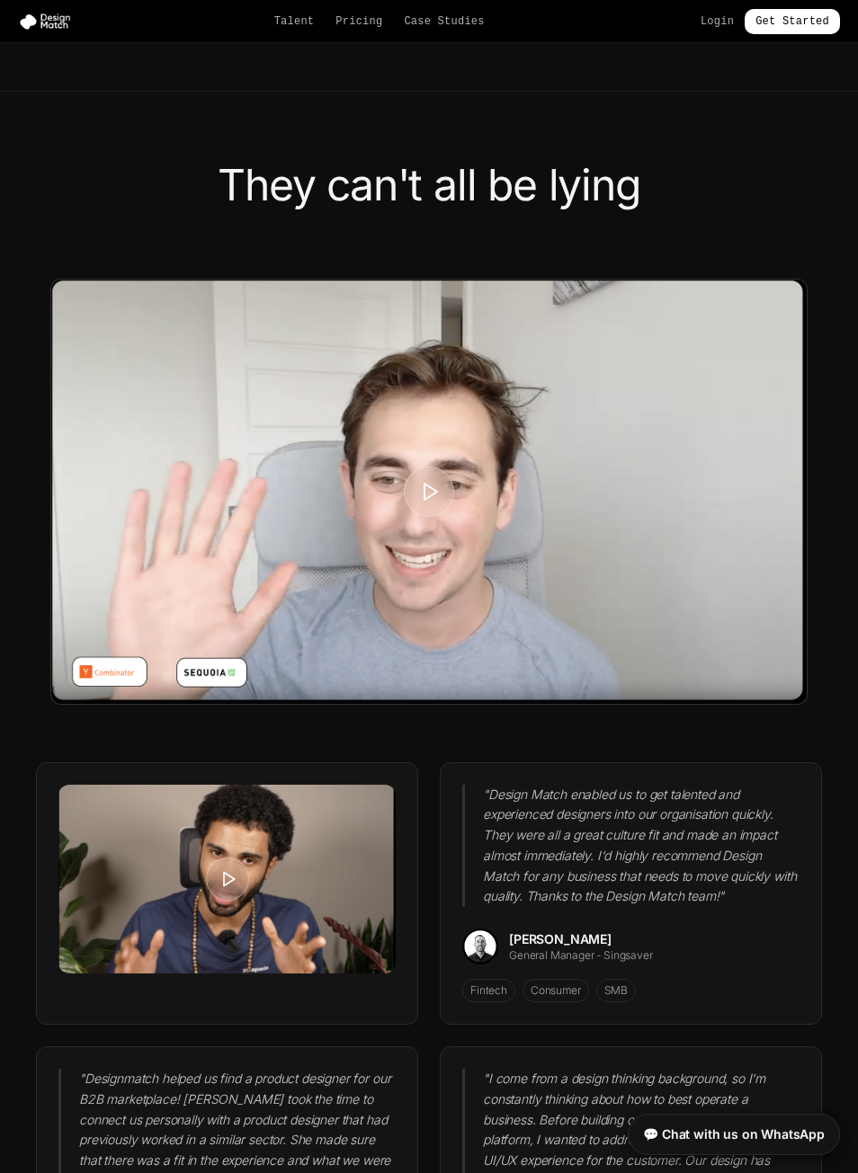 This screenshot has width=858, height=1173. What do you see at coordinates (581, 956) in the screenshot?
I see `div: General Manager - Singsaver` at bounding box center [581, 956].